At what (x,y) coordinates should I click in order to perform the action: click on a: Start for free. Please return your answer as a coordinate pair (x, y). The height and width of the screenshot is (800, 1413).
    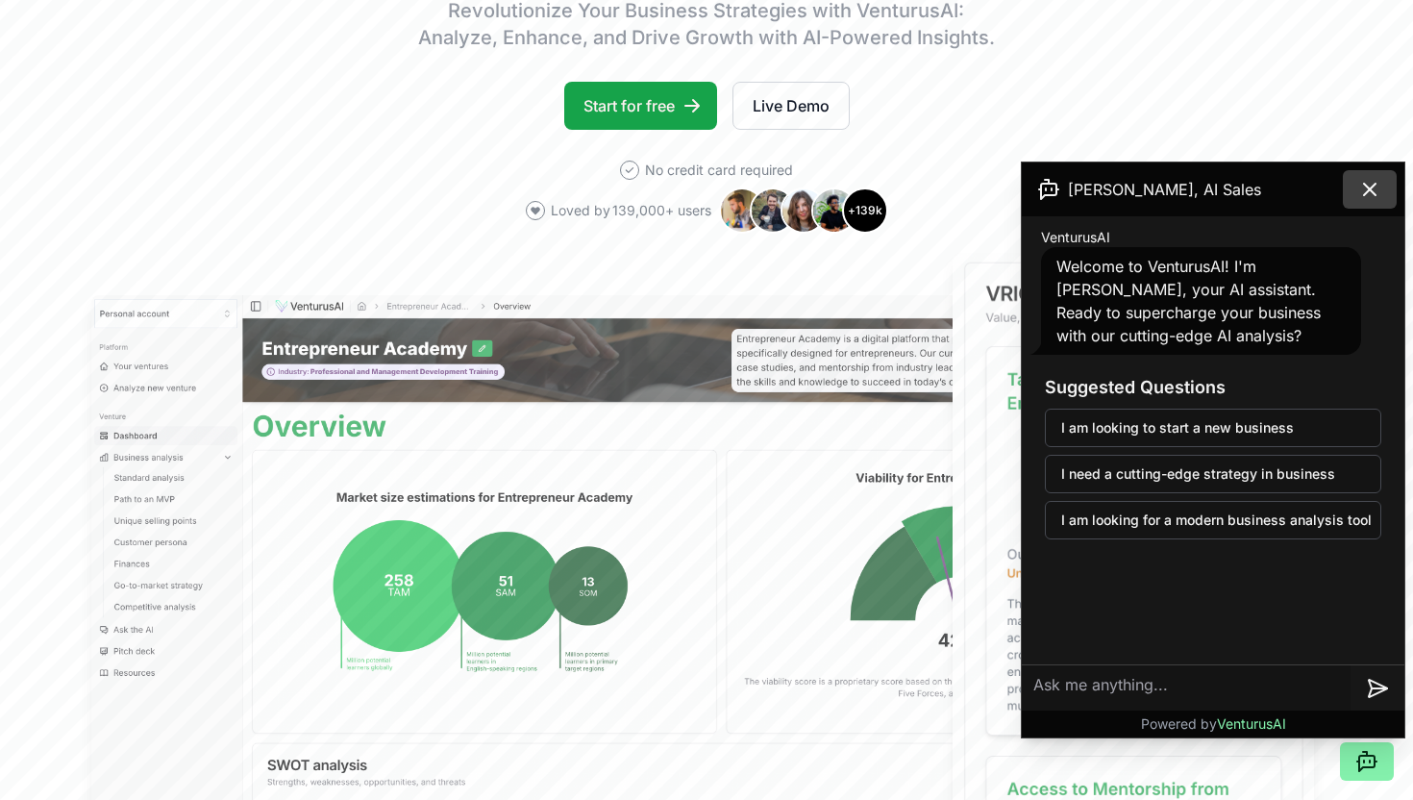
    Looking at the image, I should click on (640, 106).